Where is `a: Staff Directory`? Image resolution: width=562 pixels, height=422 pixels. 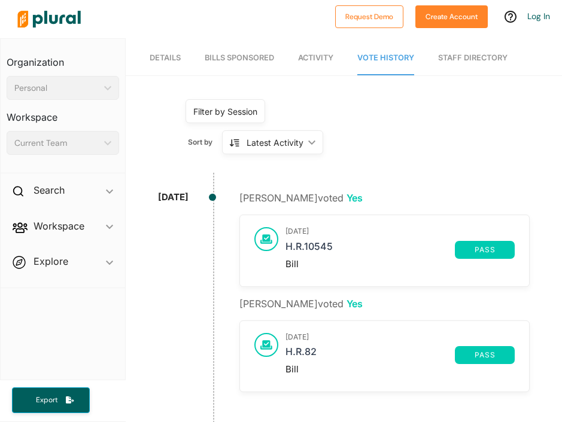
a: Staff Directory is located at coordinates (473, 58).